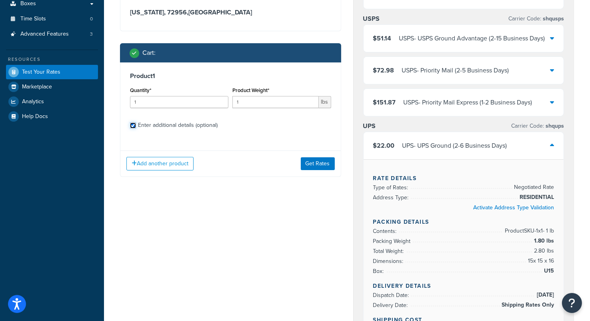  Describe the element at coordinates (468, 102) in the screenshot. I see `div: USPS - Priority Mail Express (1-2 Business Days)` at that location.